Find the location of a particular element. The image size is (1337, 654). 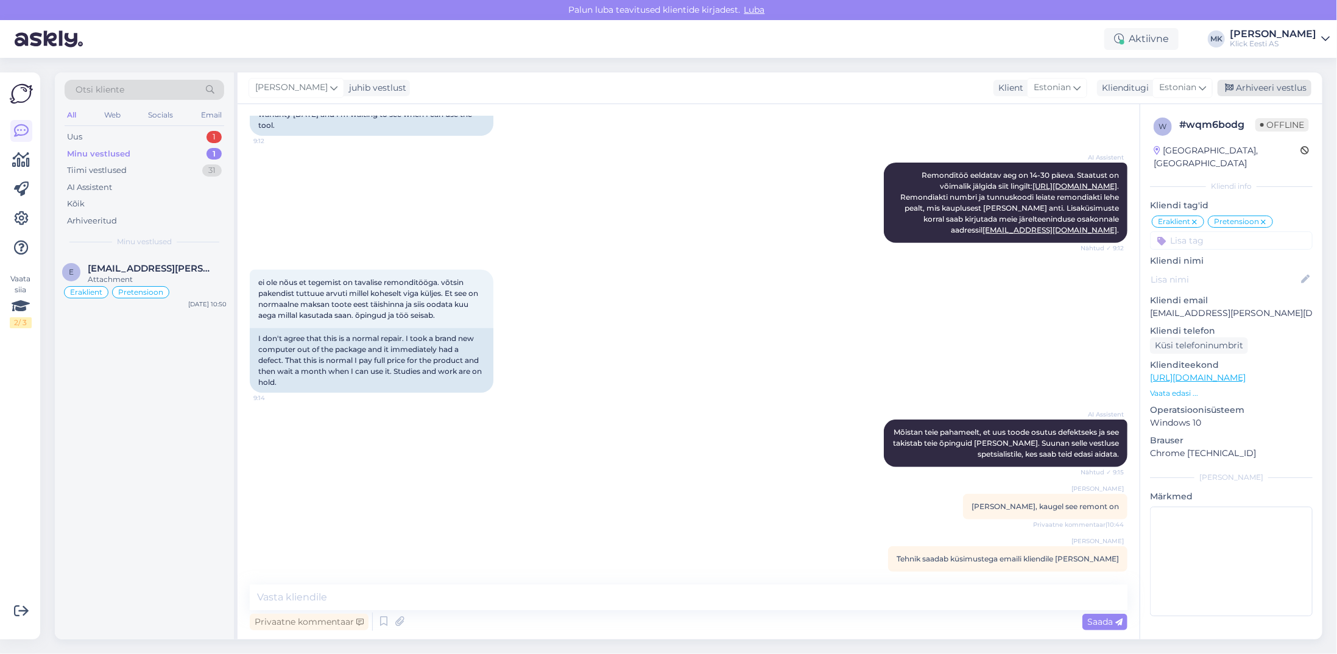

span: Saada is located at coordinates (1105, 622).